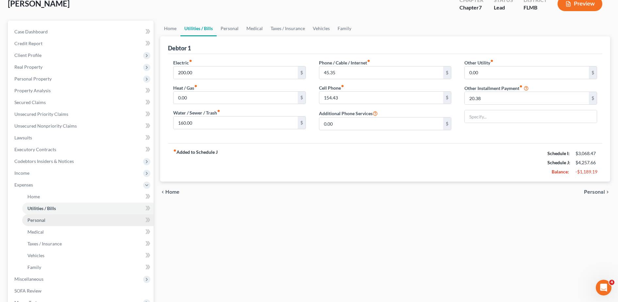 The height and width of the screenshot is (302, 618). Describe the element at coordinates (81, 149) in the screenshot. I see `a: Executory Contracts` at that location.